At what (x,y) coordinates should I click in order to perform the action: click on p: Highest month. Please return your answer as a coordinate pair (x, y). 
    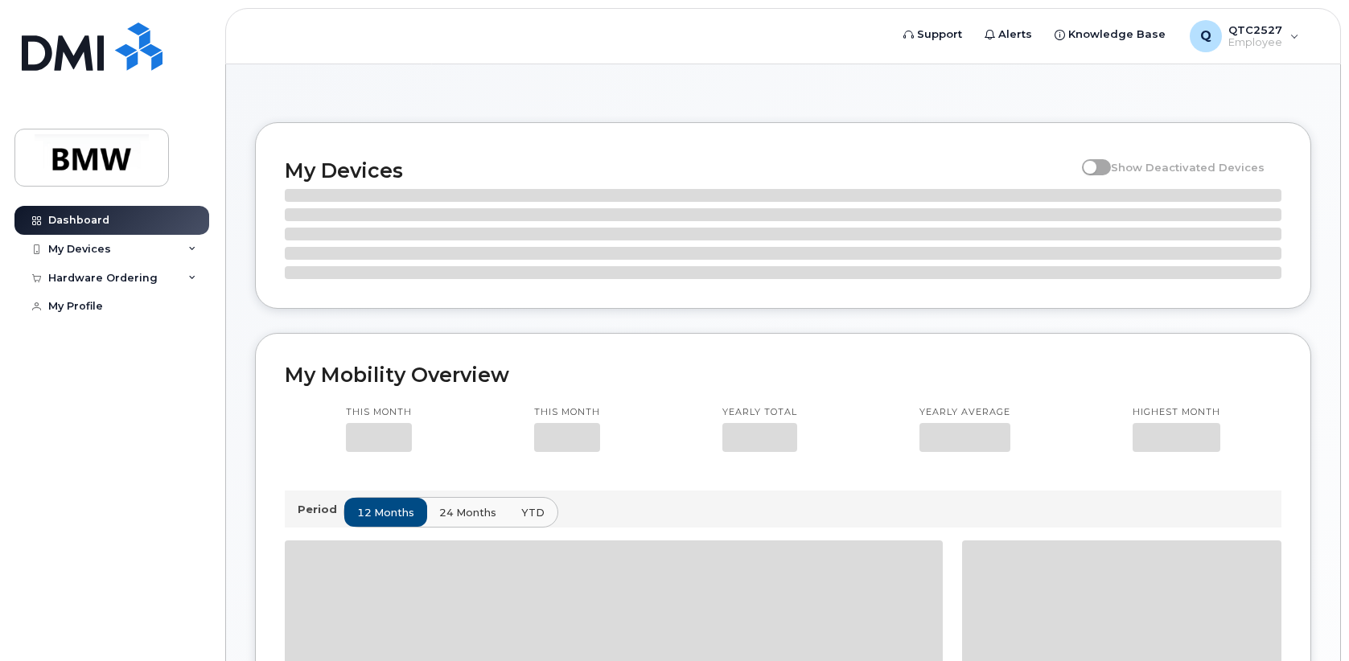
    Looking at the image, I should click on (1176, 413).